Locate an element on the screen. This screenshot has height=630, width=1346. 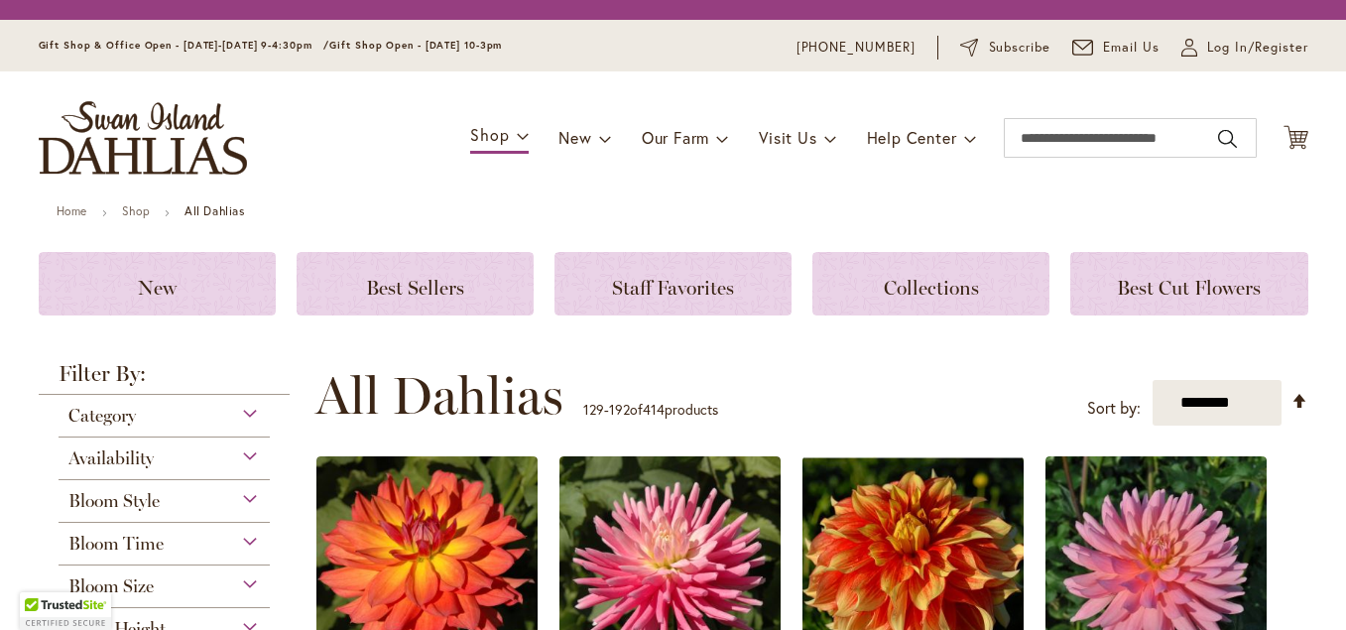
p: - of products is located at coordinates (650, 410).